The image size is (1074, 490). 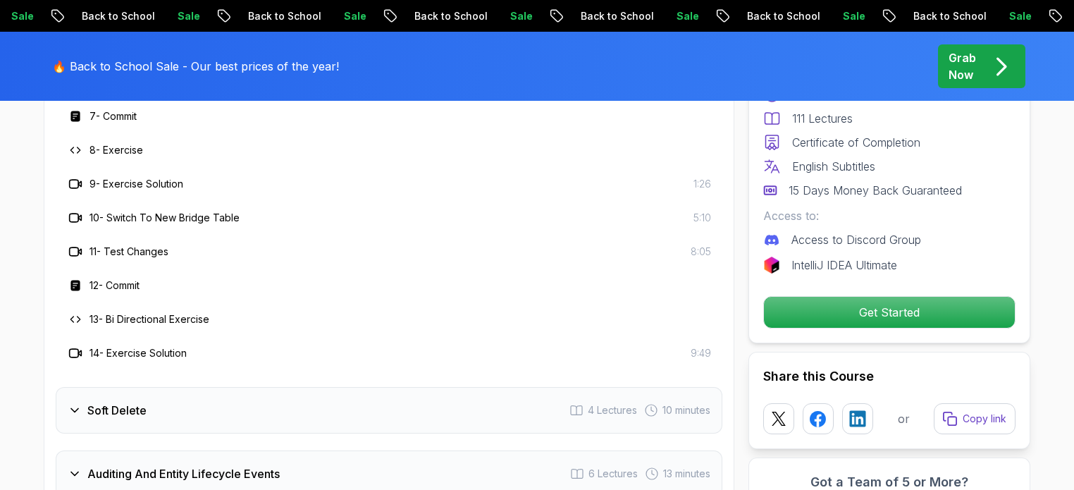 What do you see at coordinates (687, 474) in the screenshot?
I see `span: 13 minutes` at bounding box center [687, 474].